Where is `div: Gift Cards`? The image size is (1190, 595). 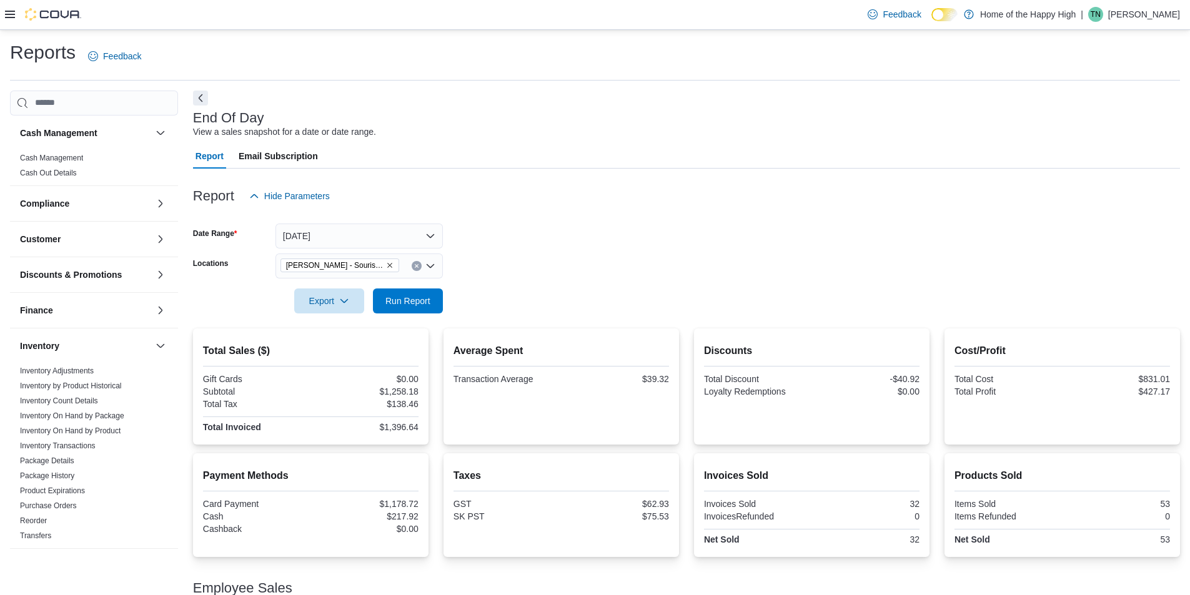
div: Gift Cards is located at coordinates (255, 379).